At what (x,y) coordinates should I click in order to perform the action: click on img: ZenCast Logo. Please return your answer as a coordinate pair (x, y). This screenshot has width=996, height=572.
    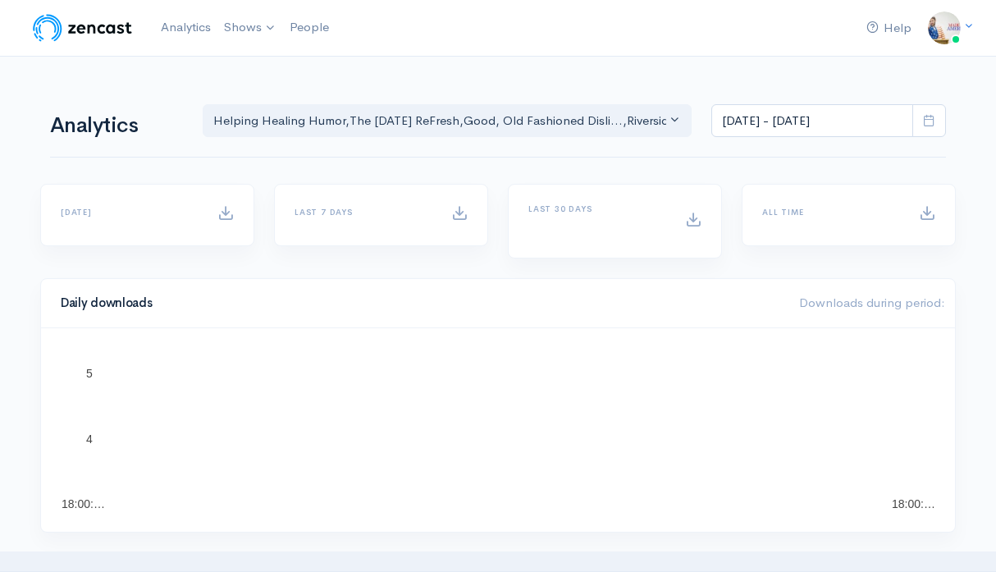
    Looking at the image, I should click on (82, 28).